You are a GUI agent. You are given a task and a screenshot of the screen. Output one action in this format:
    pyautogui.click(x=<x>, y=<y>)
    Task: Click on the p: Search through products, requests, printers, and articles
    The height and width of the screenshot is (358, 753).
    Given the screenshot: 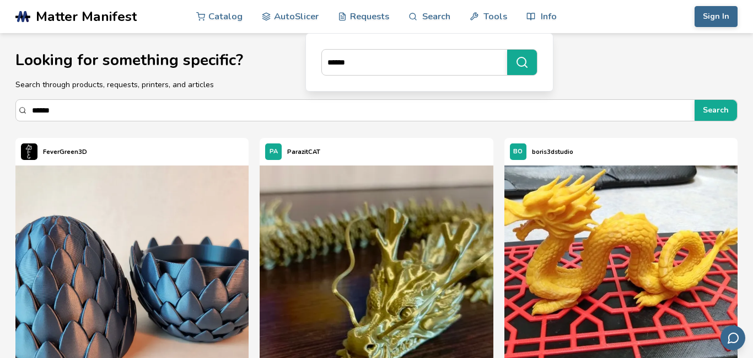 What is the action you would take?
    pyautogui.click(x=377, y=84)
    